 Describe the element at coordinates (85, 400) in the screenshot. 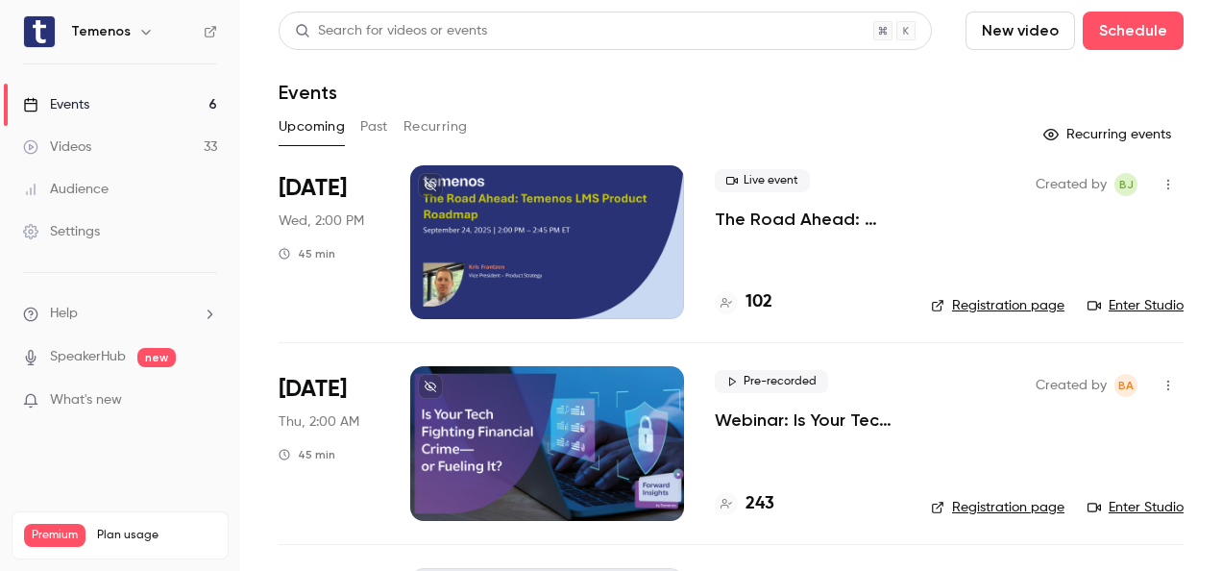

I see `span: What's new` at that location.